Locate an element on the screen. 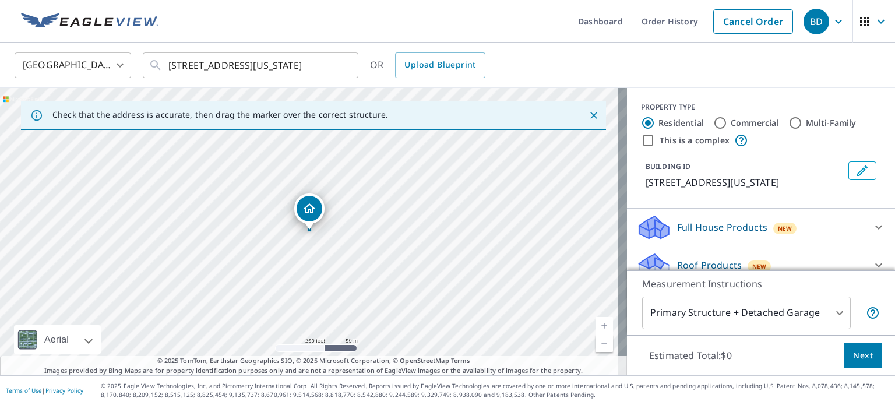 This screenshot has height=405, width=895. a: Terms is located at coordinates (460, 360).